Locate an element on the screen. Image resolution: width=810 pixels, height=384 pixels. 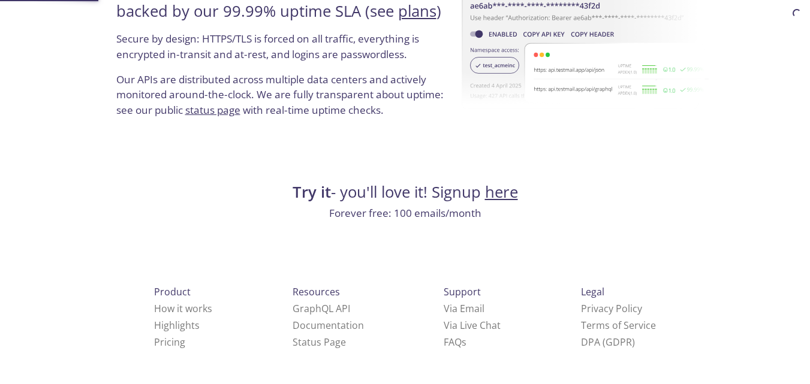
a: Status Page is located at coordinates (319, 342).